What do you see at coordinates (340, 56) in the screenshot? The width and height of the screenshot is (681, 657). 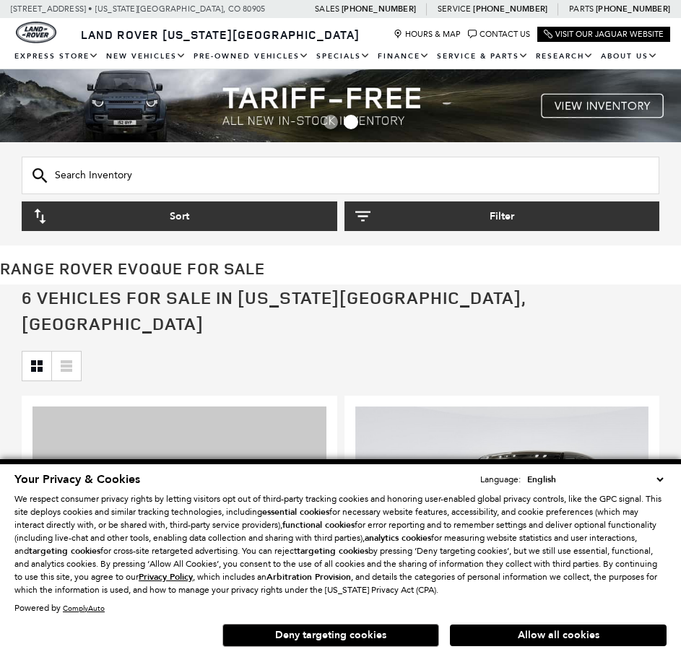 I see `nav: Main Navigation` at bounding box center [340, 56].